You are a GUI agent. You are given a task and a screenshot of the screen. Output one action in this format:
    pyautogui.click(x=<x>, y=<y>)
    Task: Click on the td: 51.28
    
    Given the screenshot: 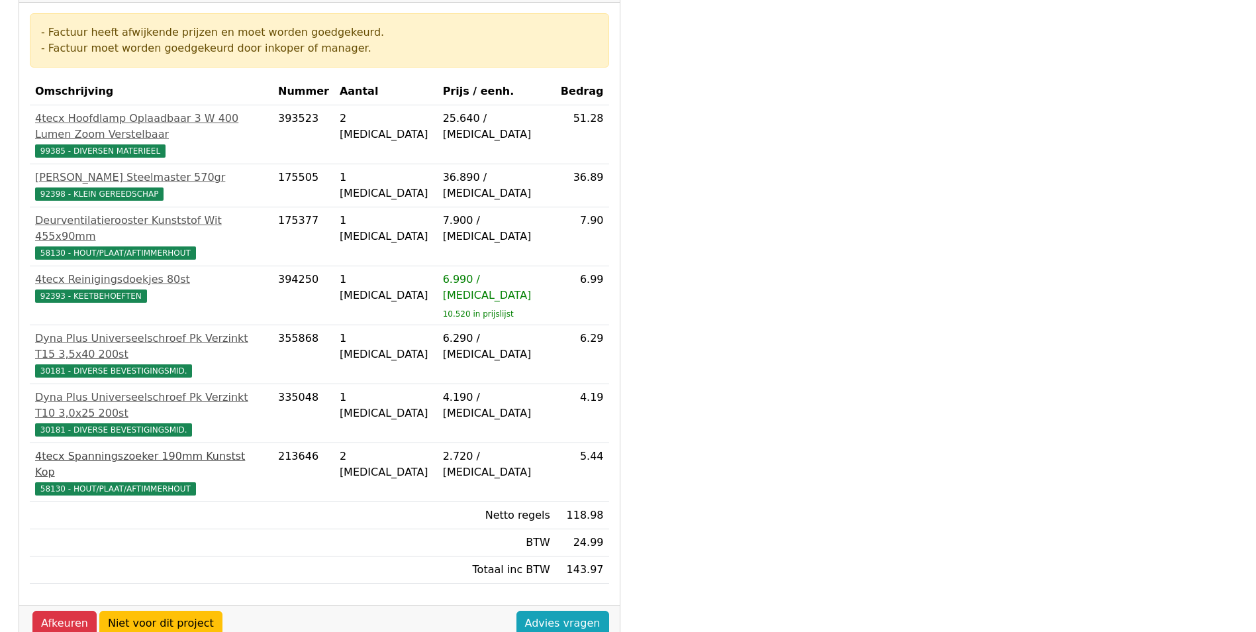 What is the action you would take?
    pyautogui.click(x=582, y=134)
    